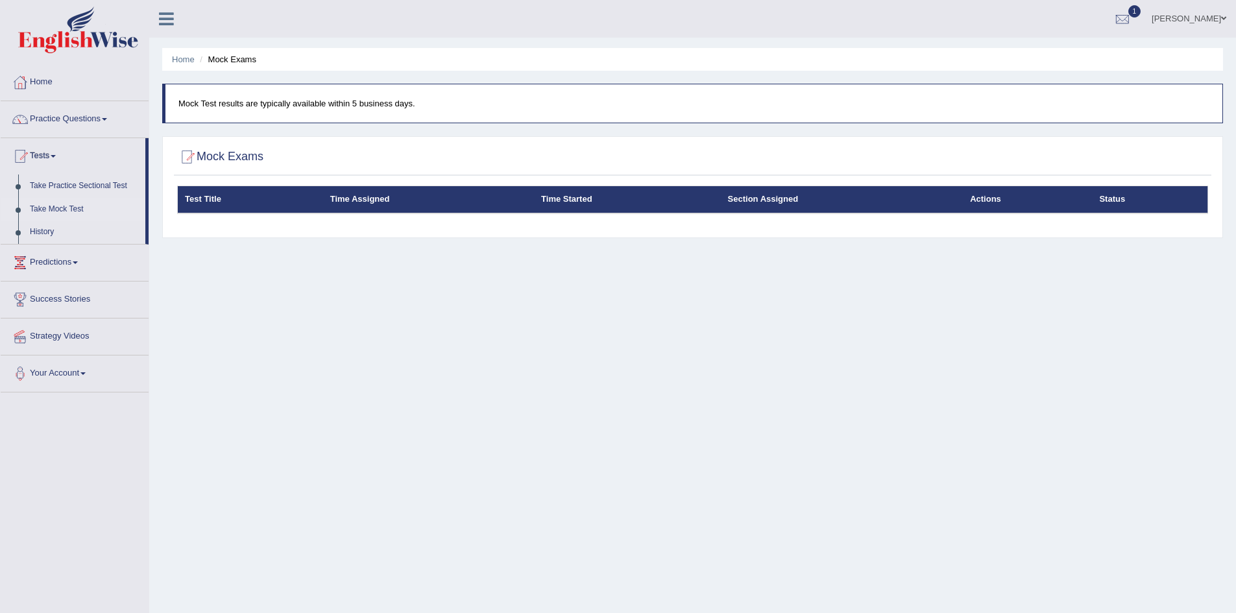 Image resolution: width=1236 pixels, height=613 pixels. What do you see at coordinates (75, 117) in the screenshot?
I see `a: Practice Questions` at bounding box center [75, 117].